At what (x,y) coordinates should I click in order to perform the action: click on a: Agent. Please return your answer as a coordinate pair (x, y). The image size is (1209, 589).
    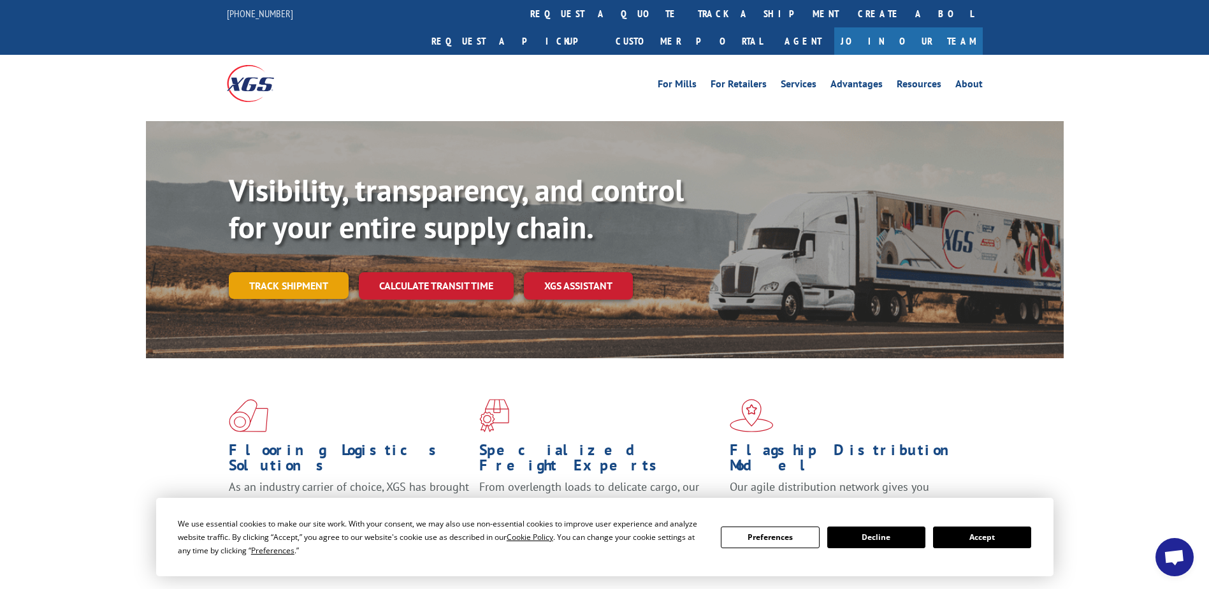
    Looking at the image, I should click on (803, 41).